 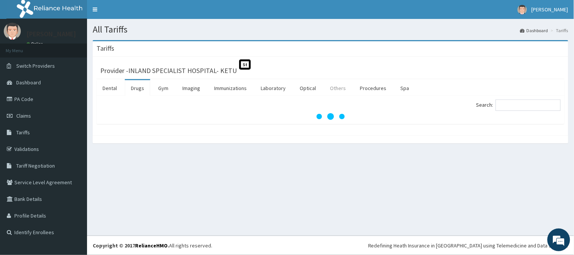 I want to click on span: Switch Providers, so click(x=36, y=66).